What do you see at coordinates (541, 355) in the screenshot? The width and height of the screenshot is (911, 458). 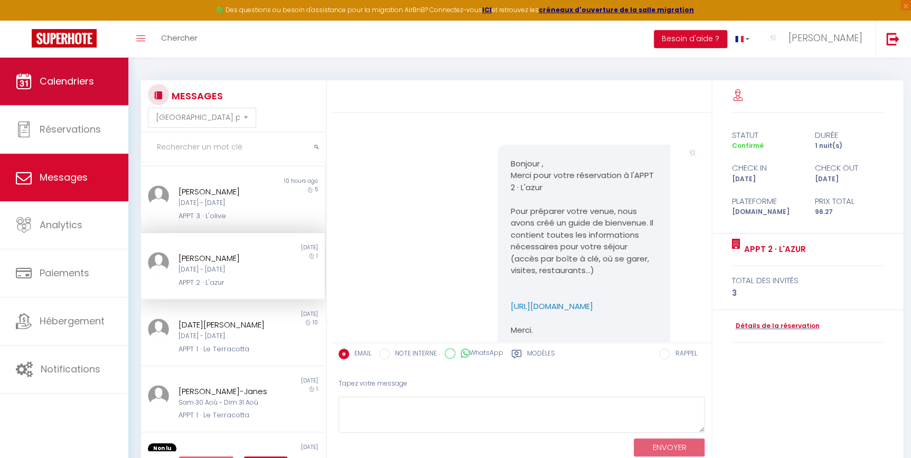 I see `label: Modèles` at bounding box center [541, 355].